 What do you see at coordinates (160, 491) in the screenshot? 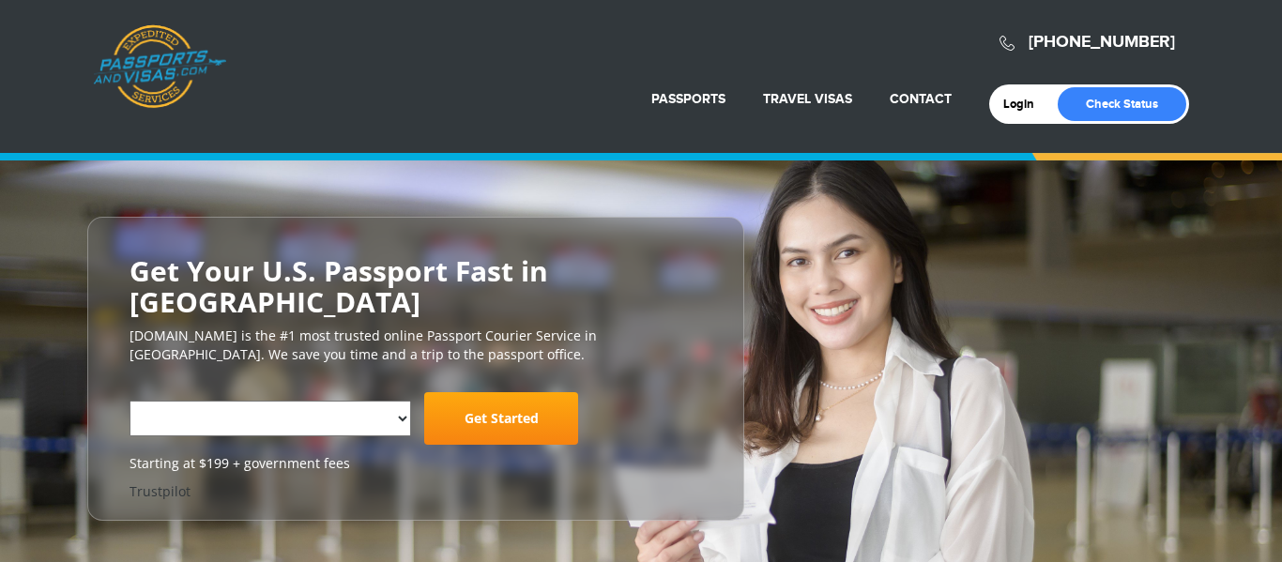
I see `a: Trustpilot` at bounding box center [160, 491].